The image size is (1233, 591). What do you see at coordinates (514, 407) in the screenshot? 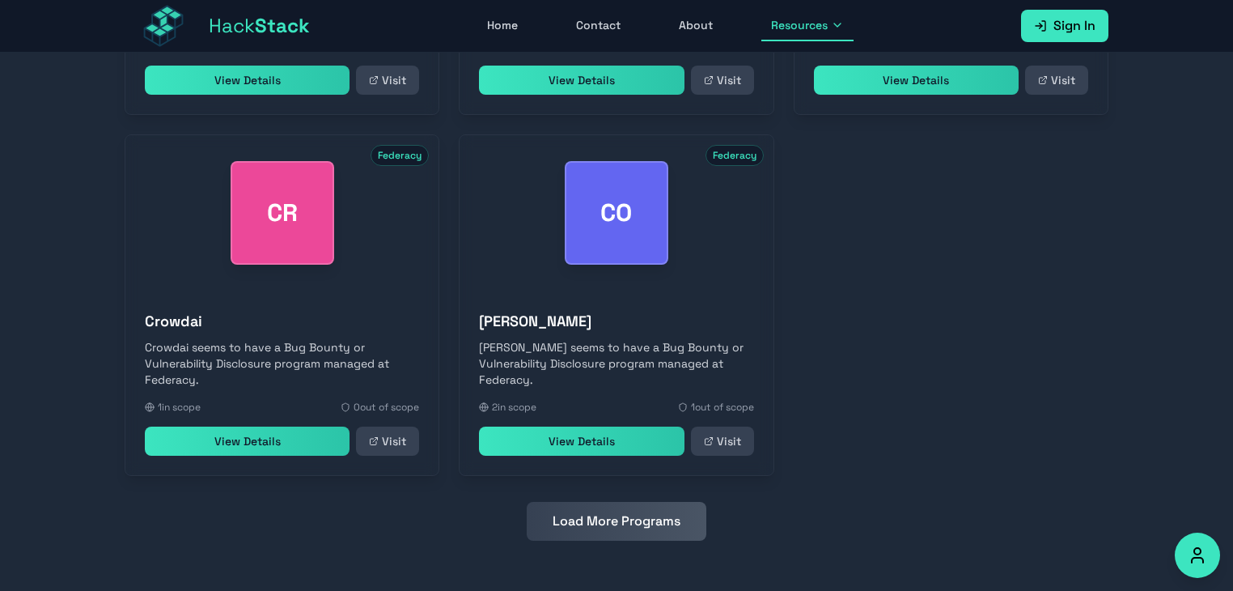
I see `span: 2 in scope` at bounding box center [514, 407].